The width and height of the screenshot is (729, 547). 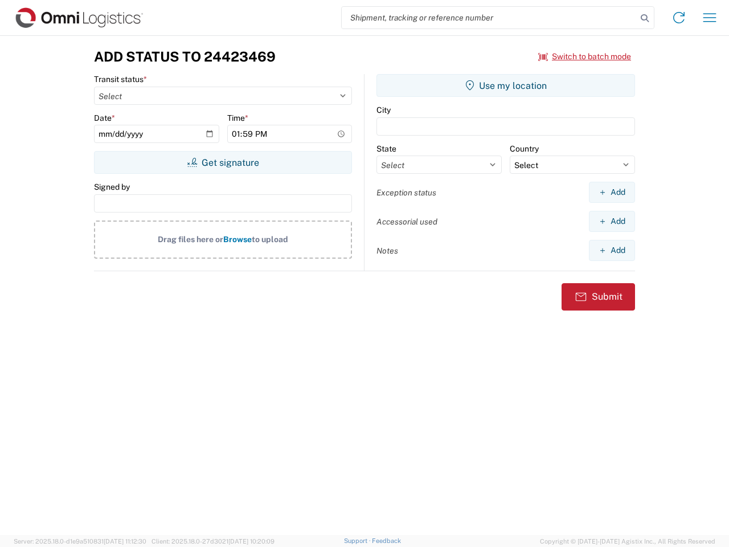 I want to click on label: Date, so click(x=104, y=118).